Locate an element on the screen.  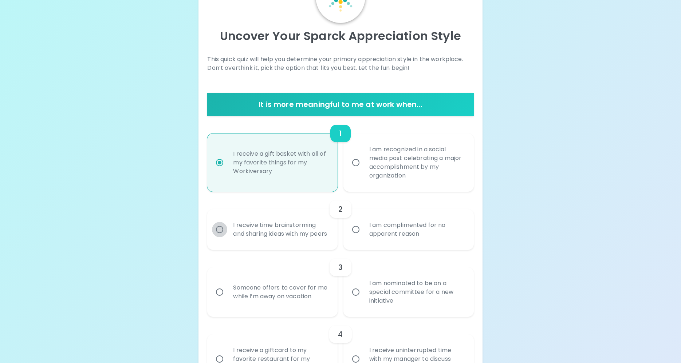
p: Uncover Your Sparck Appreciation Style is located at coordinates (340, 36).